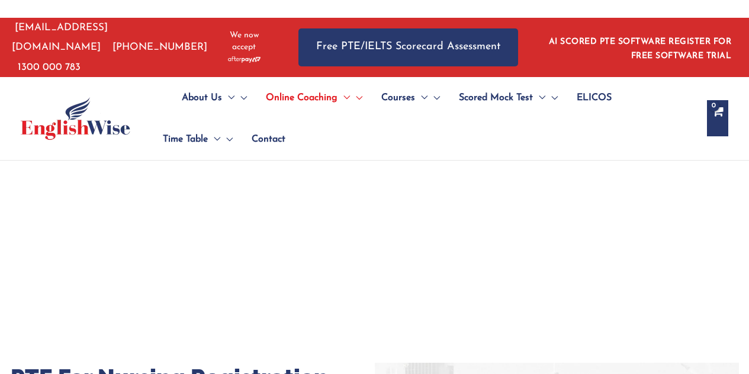  What do you see at coordinates (508, 98) in the screenshot?
I see `a: Scored Mock TestMenu Toggle` at bounding box center [508, 98].